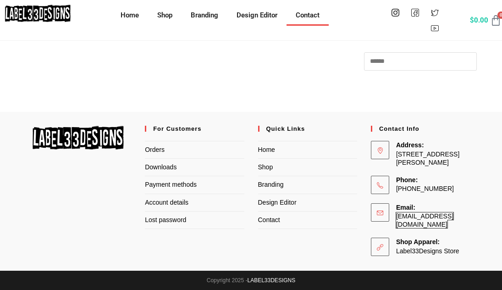 The image size is (502, 290). I want to click on h4: Contact Info, so click(420, 128).